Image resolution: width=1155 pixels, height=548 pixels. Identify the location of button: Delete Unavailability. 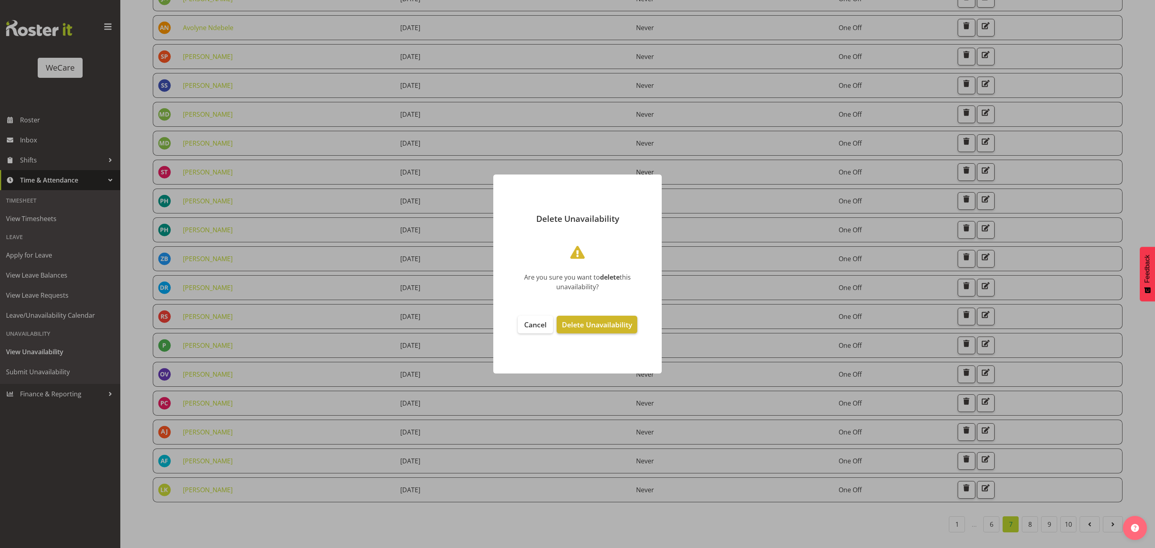
(597, 324).